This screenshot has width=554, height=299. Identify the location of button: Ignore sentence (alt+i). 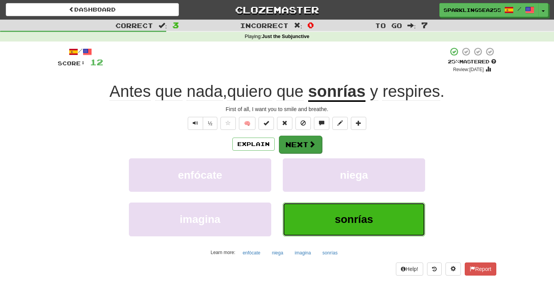
(303, 124).